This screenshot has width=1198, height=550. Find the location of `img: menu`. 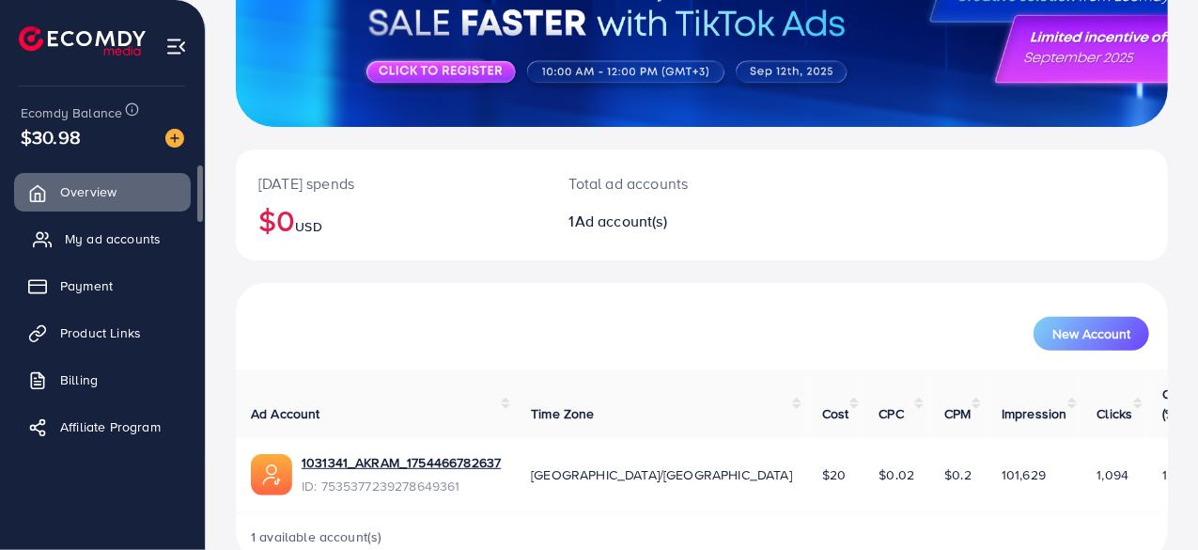

img: menu is located at coordinates (176, 46).